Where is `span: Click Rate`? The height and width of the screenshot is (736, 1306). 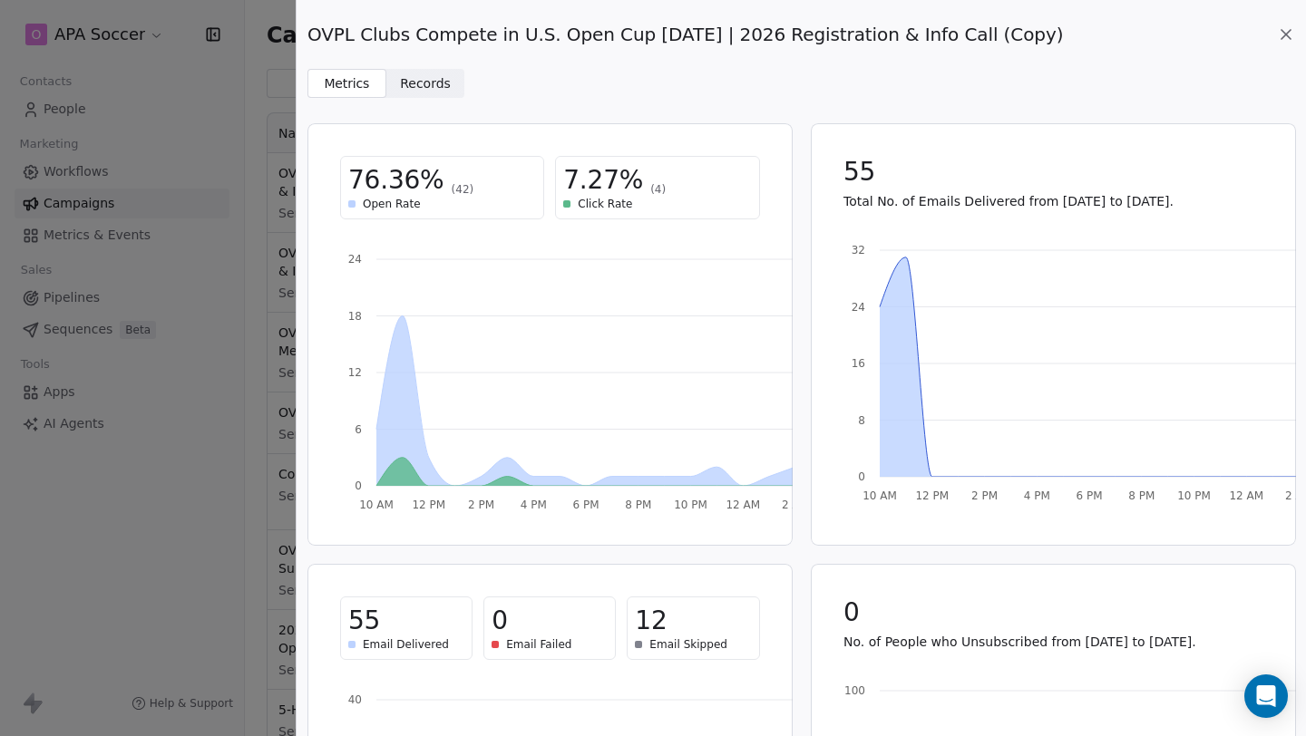
span: Click Rate is located at coordinates (605, 204).